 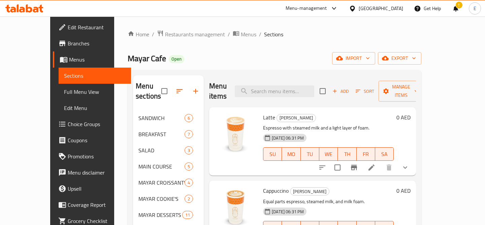 What do you see at coordinates (160, 215) in the screenshot?
I see `div: MAYAR DESSERTS` at bounding box center [160, 215].